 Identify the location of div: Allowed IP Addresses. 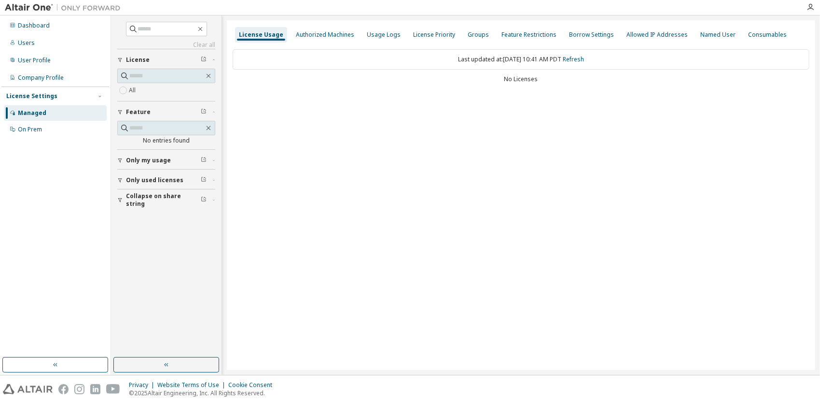
(657, 35).